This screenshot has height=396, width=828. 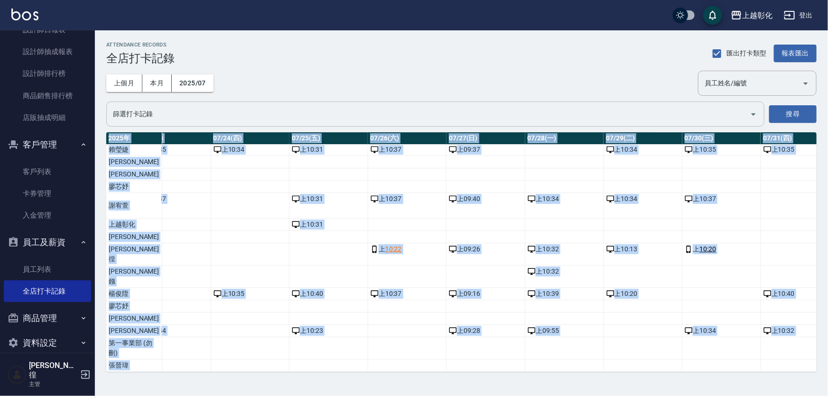 What do you see at coordinates (428, 114) in the screenshot?
I see `input: 篩選條件` at bounding box center [428, 114].